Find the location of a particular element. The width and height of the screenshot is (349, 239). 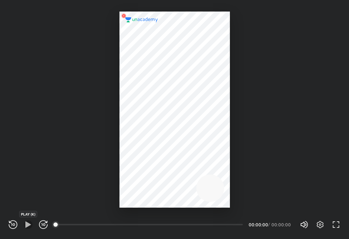

div: PLAY (K) is located at coordinates (28, 214).